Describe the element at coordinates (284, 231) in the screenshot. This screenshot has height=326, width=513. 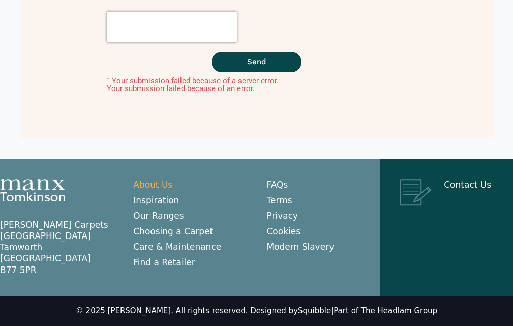
I see `a: Cookies` at that location.